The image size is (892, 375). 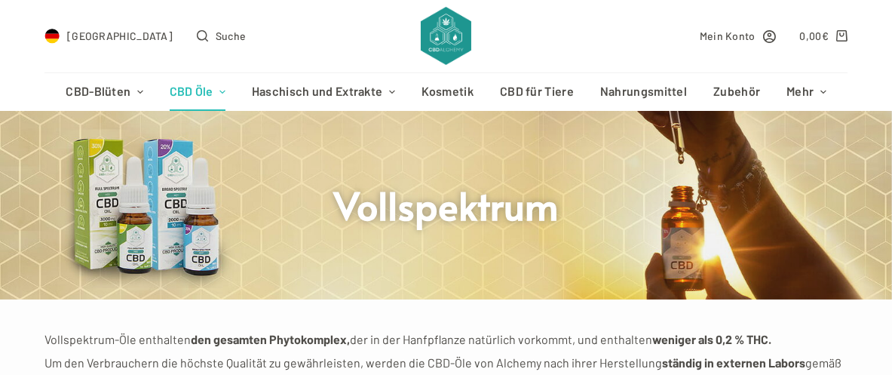 I want to click on strong: ständig in externen Labors, so click(x=734, y=362).